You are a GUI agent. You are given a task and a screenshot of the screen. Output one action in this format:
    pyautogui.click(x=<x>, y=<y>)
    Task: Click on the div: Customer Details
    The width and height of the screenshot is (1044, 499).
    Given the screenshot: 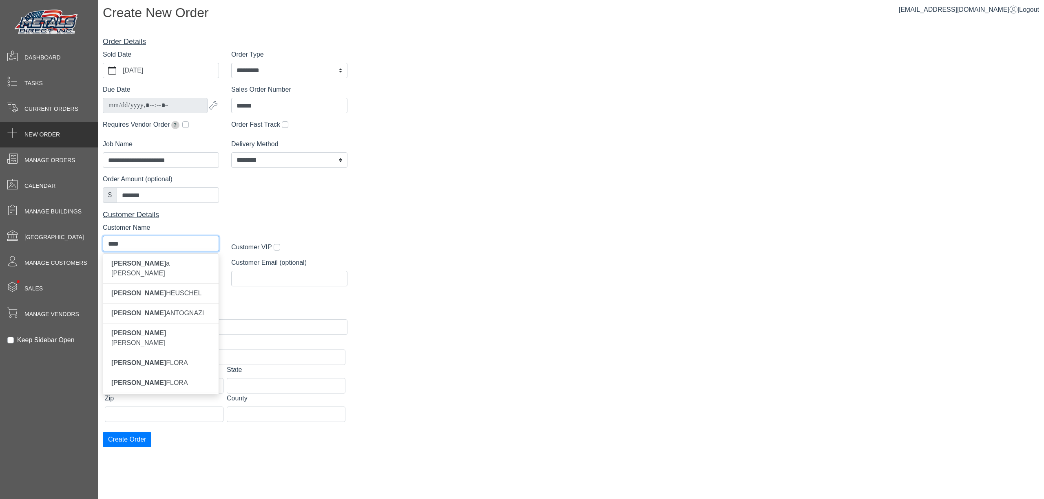 What is the action you would take?
    pyautogui.click(x=225, y=215)
    